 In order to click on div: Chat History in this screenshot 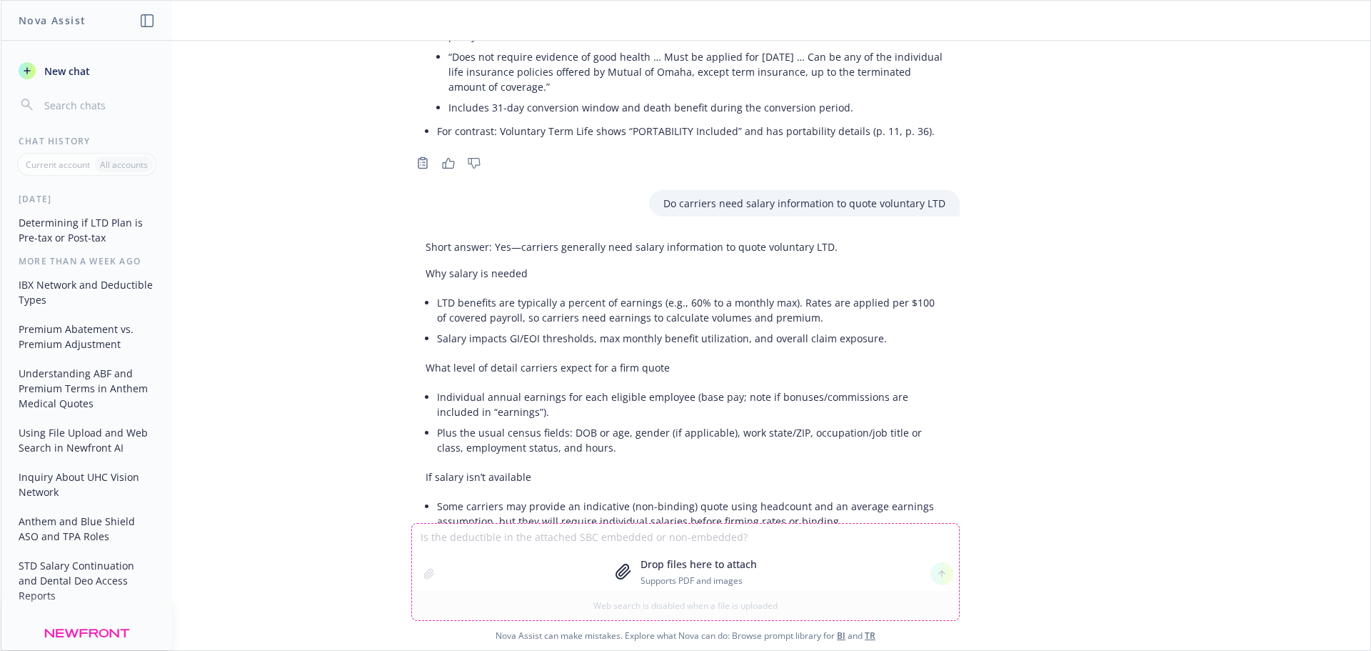, I will do `click(86, 141)`.